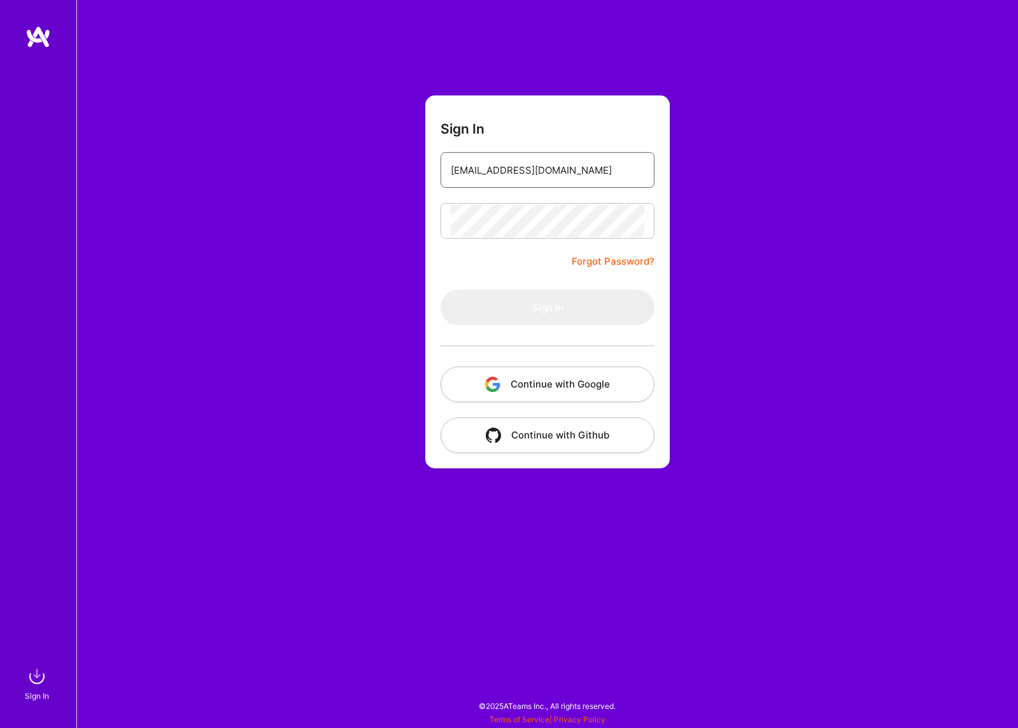 This screenshot has height=728, width=1018. I want to click on a: Terms of Service, so click(519, 719).